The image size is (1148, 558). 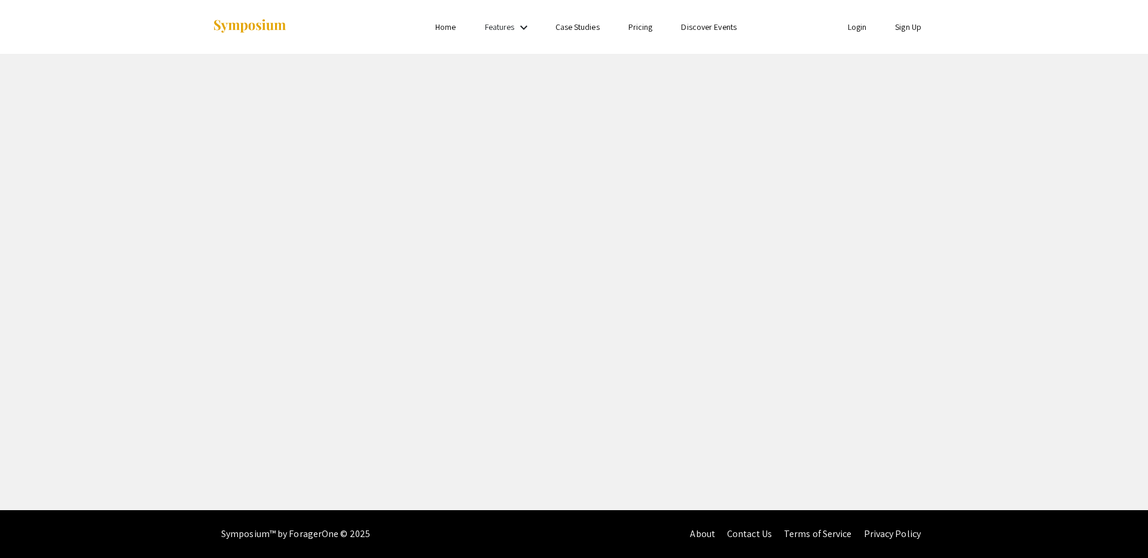 What do you see at coordinates (578, 27) in the screenshot?
I see `a: Case Studies` at bounding box center [578, 27].